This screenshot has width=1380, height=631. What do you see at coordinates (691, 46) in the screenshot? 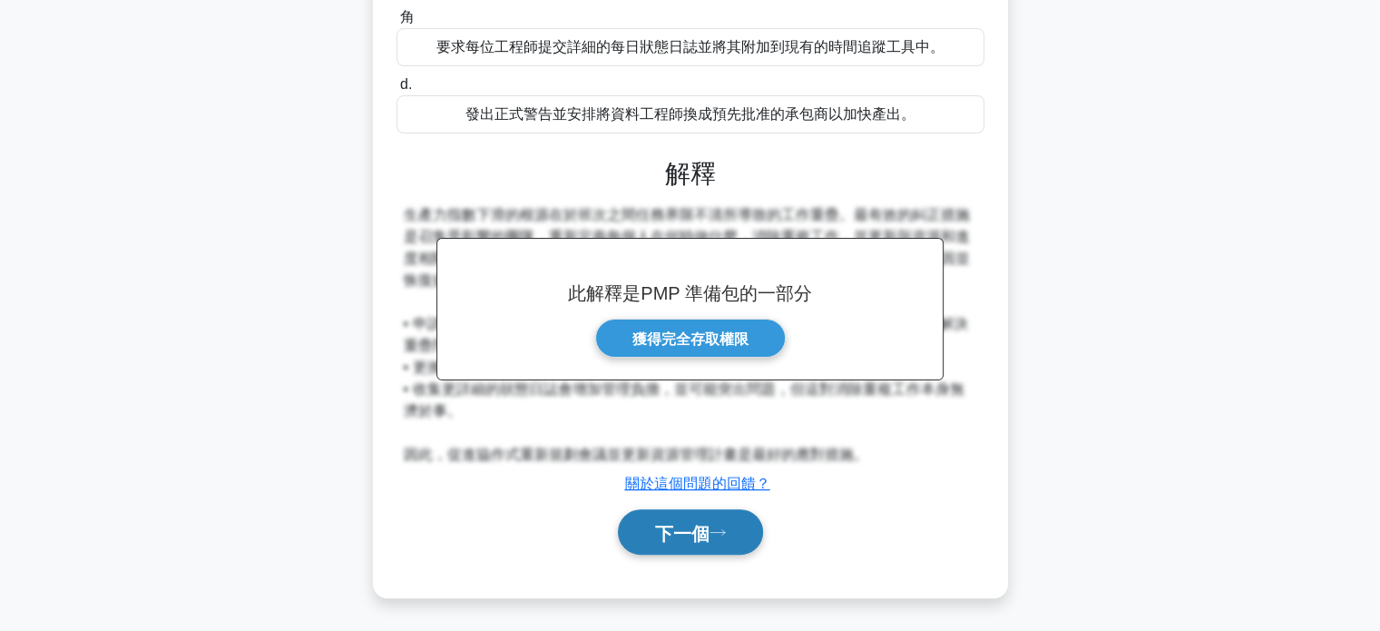
I see `font: 要求每位工程師提交詳細的每日狀態日誌並將其附加到現有的時間追蹤工具中。` at bounding box center [691, 46].